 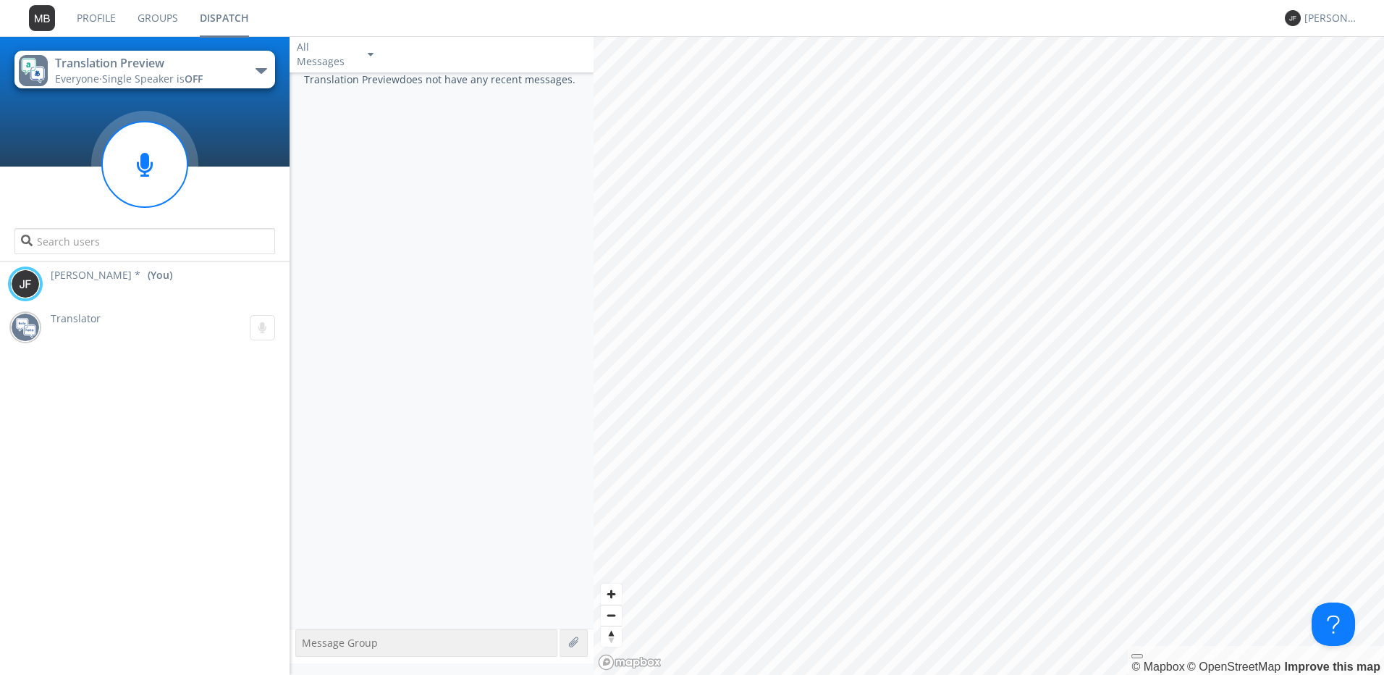 What do you see at coordinates (611, 635) in the screenshot?
I see `button: Reset bearing to north` at bounding box center [611, 635].